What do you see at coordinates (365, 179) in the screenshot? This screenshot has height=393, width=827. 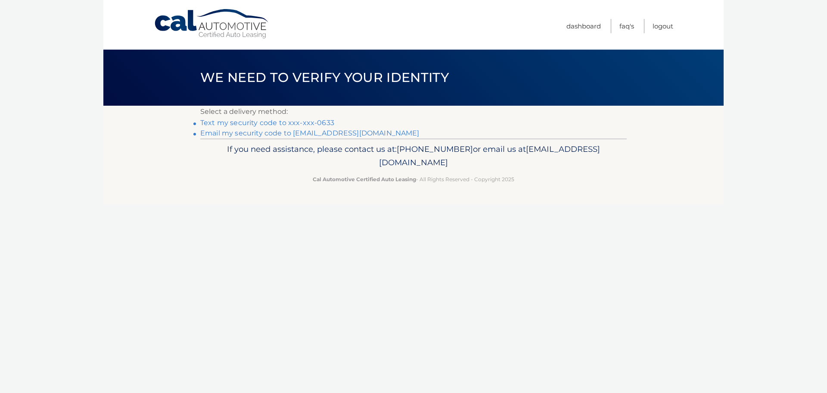 I see `strong: Cal Automotive Certified Auto Leasing` at bounding box center [365, 179].